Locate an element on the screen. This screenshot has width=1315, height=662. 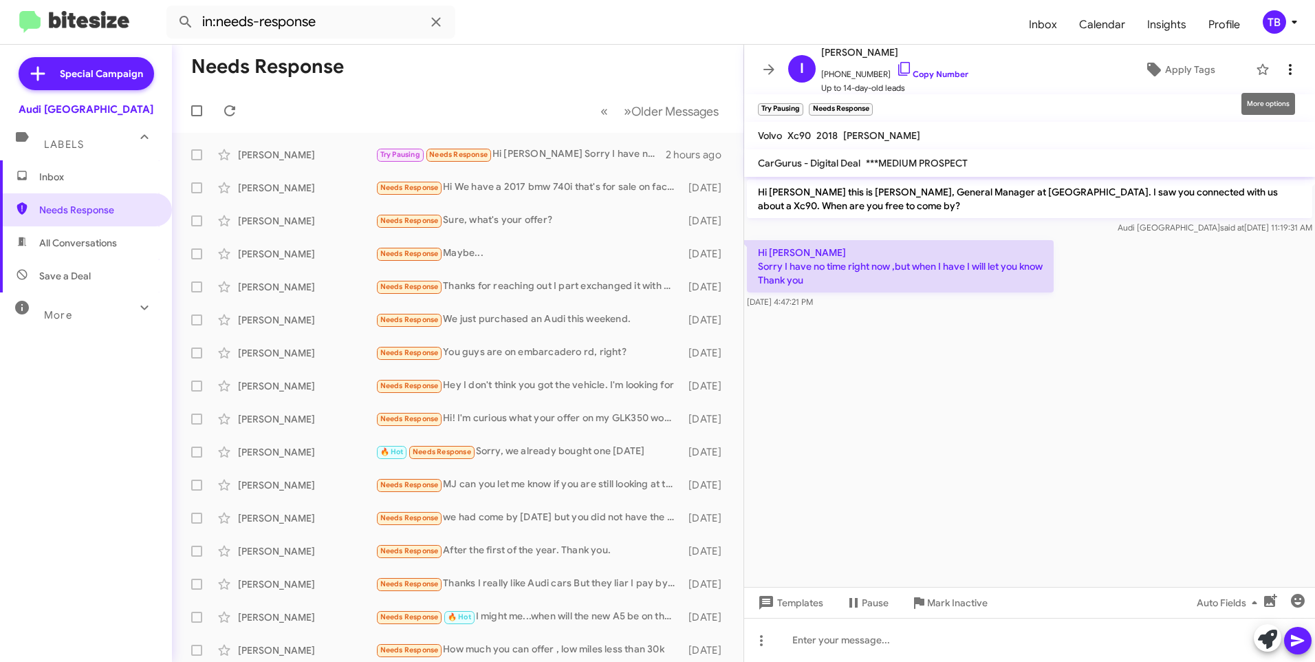
div: Maybe... is located at coordinates (529, 253).